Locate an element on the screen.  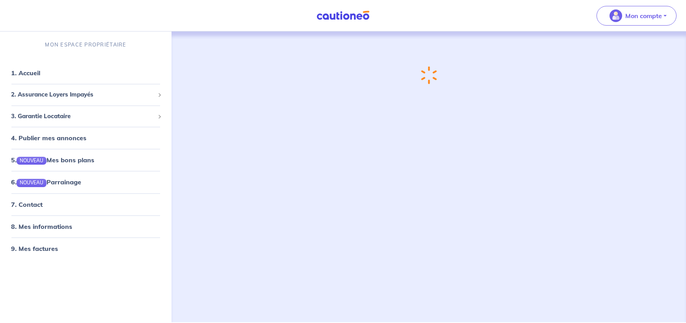
img: illu_account_valid_menu.svg is located at coordinates (616, 16).